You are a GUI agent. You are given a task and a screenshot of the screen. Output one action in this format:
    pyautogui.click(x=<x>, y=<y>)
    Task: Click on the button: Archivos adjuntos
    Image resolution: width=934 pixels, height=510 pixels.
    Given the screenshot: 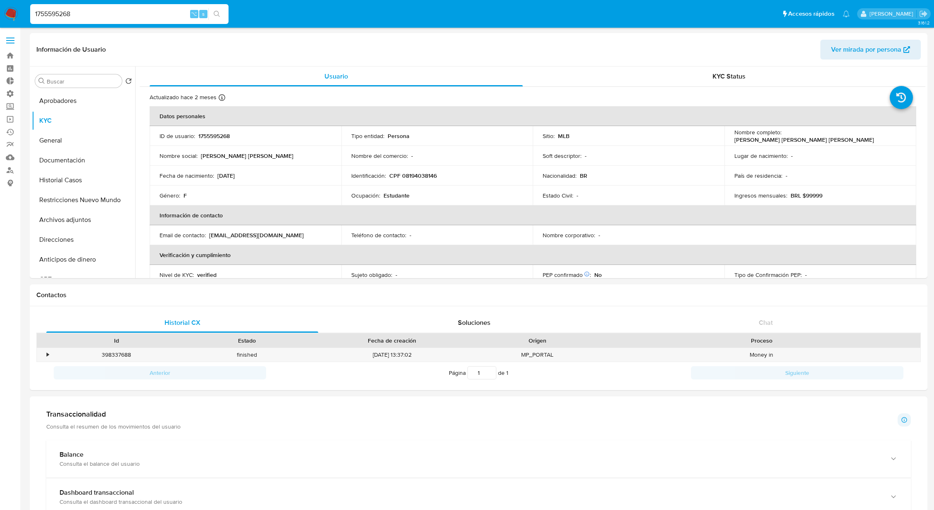 What is the action you would take?
    pyautogui.click(x=83, y=220)
    